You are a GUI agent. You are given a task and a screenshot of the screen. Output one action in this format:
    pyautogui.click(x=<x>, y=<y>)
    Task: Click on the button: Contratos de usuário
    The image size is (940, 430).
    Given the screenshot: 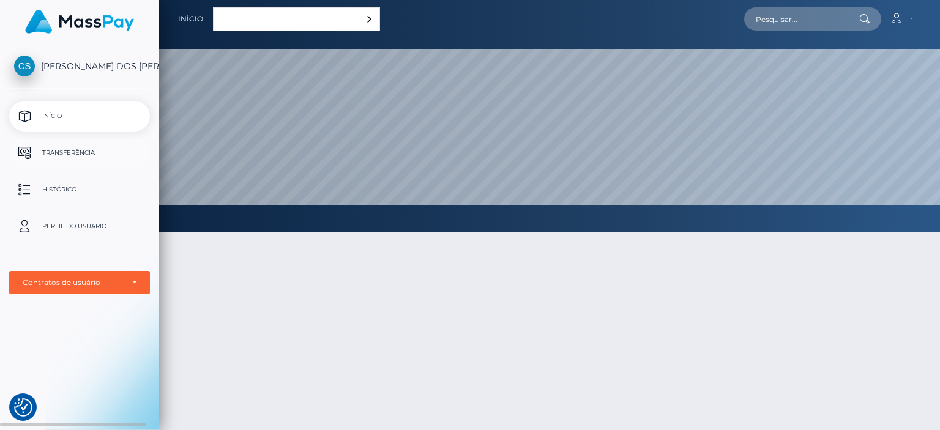 What is the action you would take?
    pyautogui.click(x=80, y=283)
    